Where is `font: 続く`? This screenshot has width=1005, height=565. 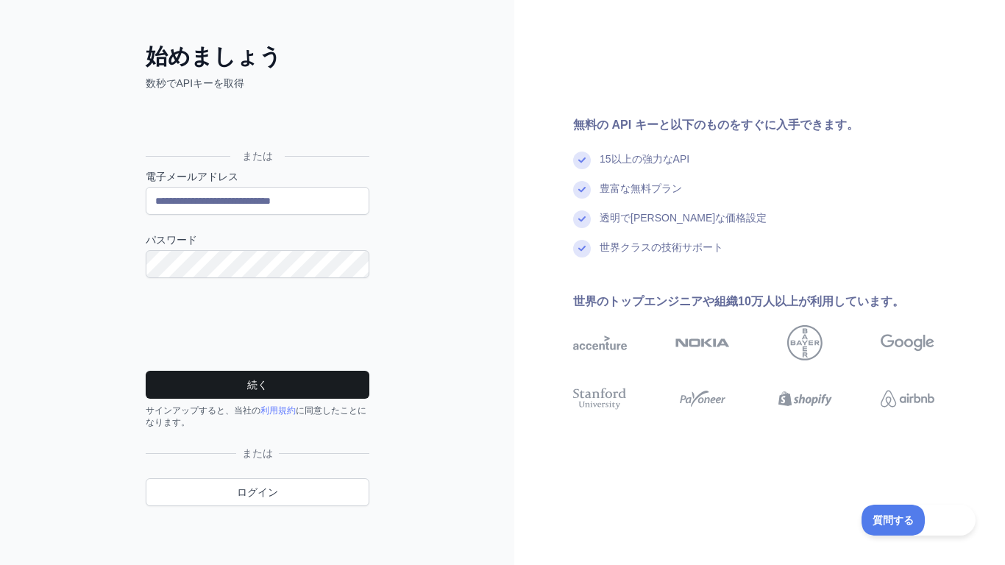 font: 続く is located at coordinates (258, 385).